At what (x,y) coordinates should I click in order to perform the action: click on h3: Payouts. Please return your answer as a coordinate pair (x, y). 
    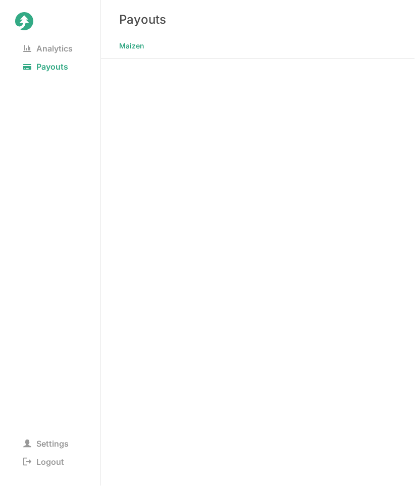
    Looking at the image, I should click on (142, 19).